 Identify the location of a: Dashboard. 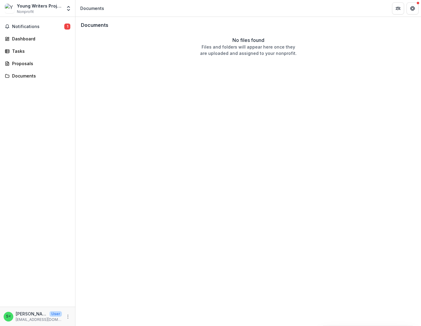
(37, 39).